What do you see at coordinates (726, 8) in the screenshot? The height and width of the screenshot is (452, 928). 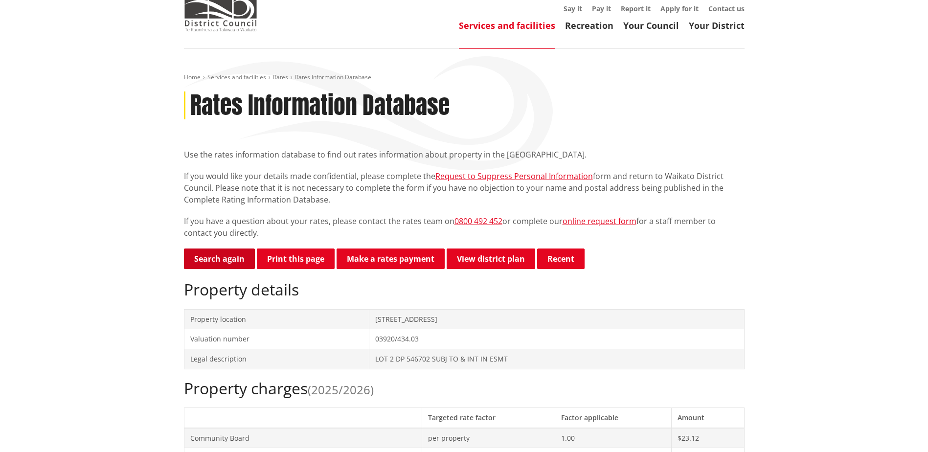 I see `a: Contact us` at bounding box center [726, 8].